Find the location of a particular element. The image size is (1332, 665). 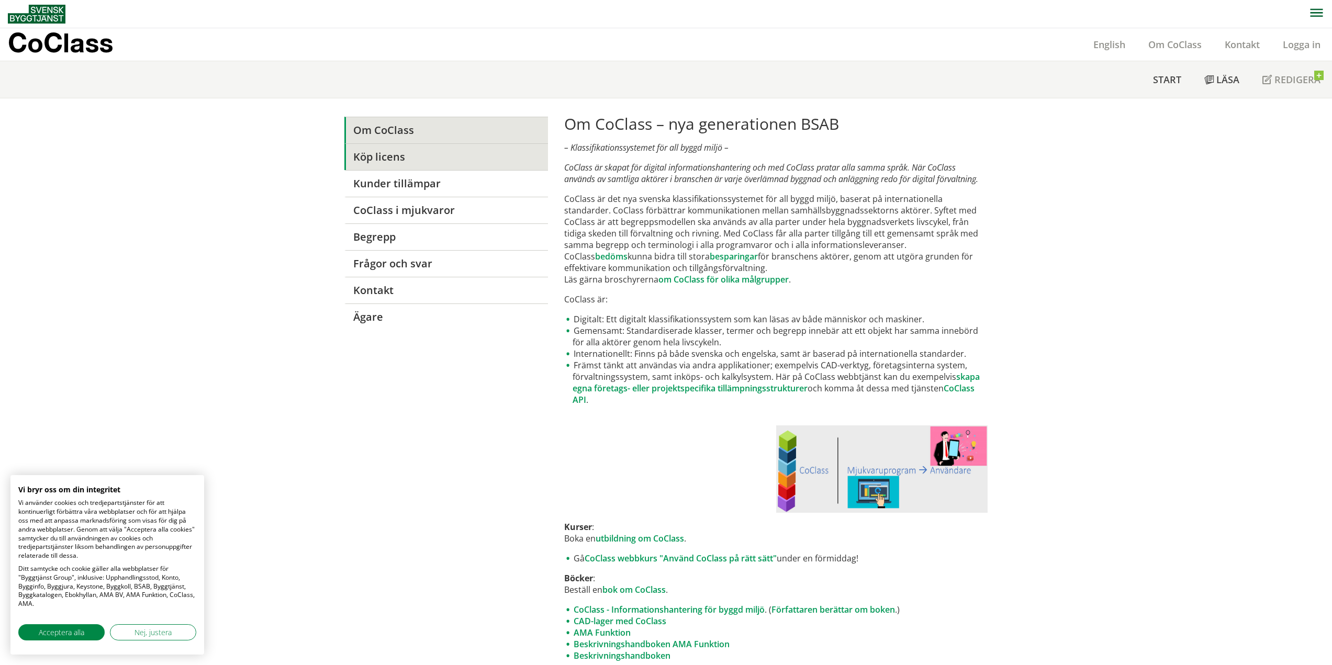

p: Vi använder cookies och tredjepartstjänster för att kontinuerligt förbättra våra webbplatser och ... is located at coordinates (107, 530).